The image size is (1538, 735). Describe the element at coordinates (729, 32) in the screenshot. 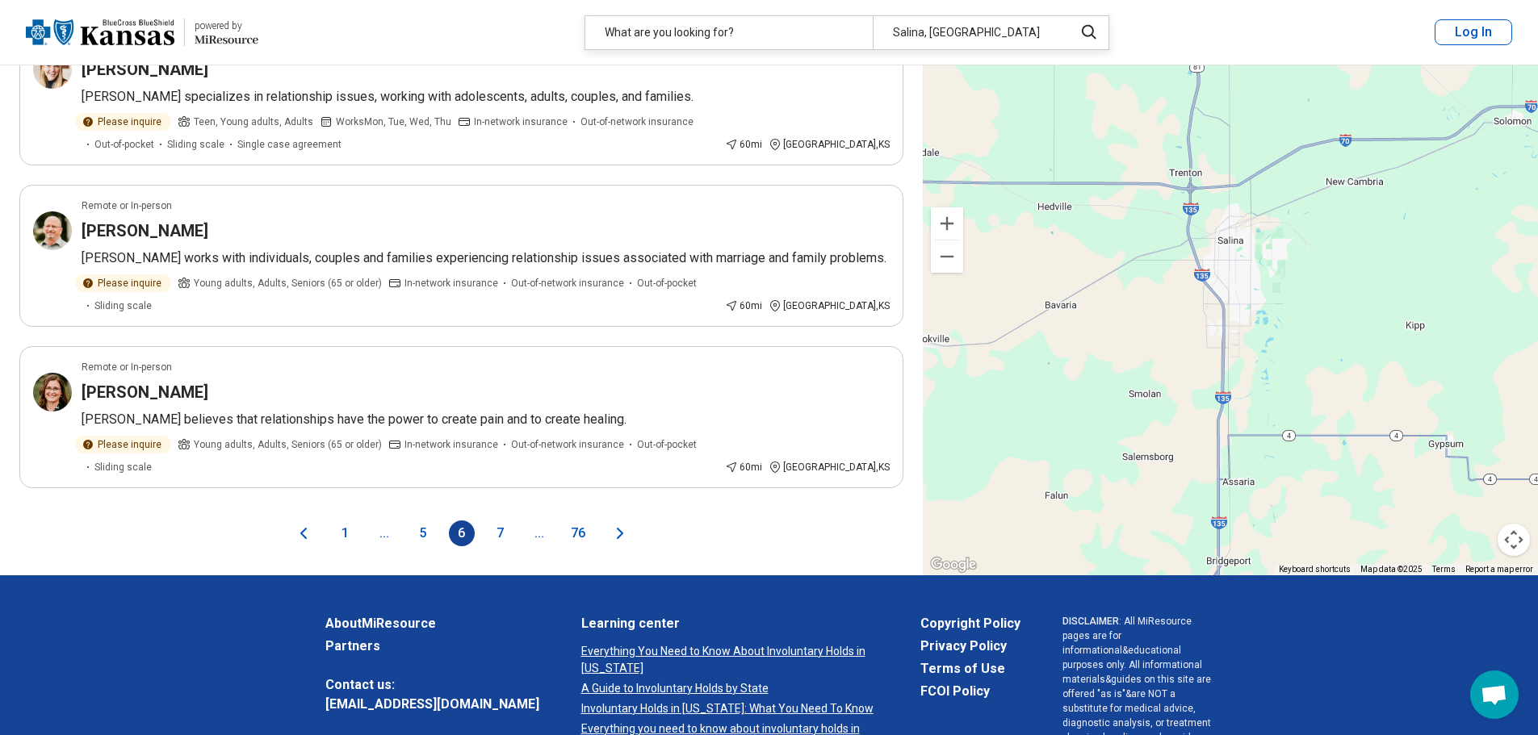

I see `div: What are you looking for?` at that location.